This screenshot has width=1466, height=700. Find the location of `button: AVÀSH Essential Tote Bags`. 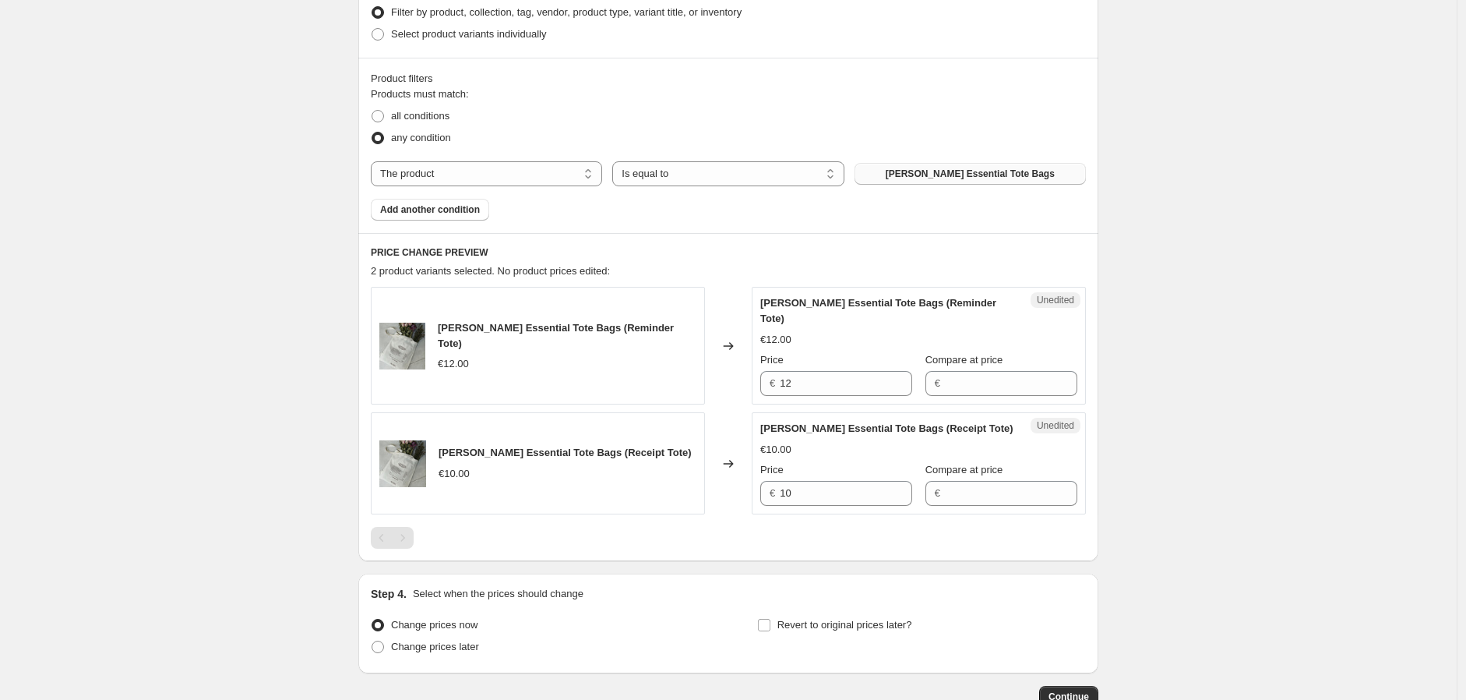

button: AVÀSH Essential Tote Bags is located at coordinates (970, 174).